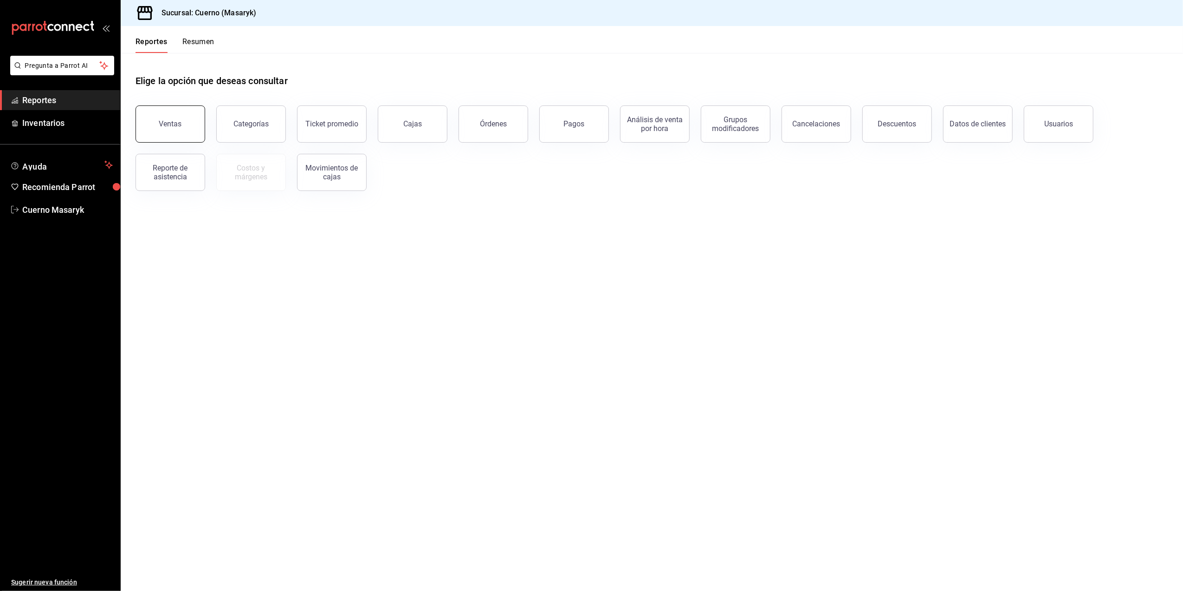  Describe the element at coordinates (494, 124) in the screenshot. I see `button: Órdenes` at that location.